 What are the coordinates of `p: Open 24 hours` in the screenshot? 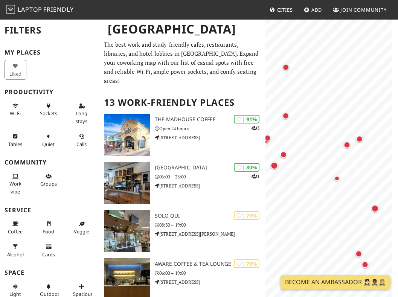 It's located at (210, 128).